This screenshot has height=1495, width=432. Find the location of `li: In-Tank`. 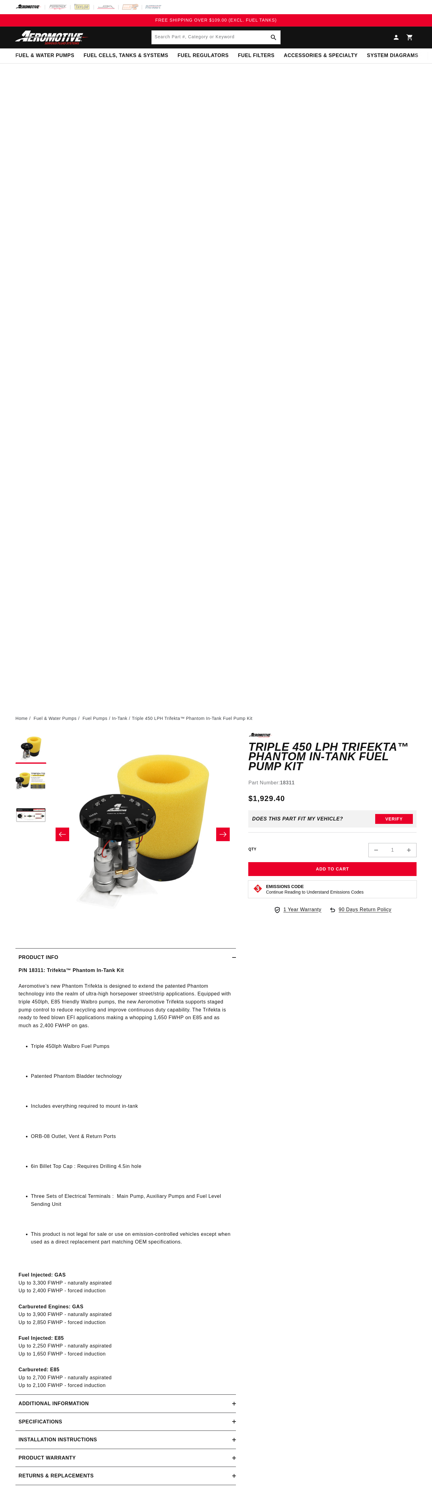

li: In-Tank is located at coordinates (122, 719).